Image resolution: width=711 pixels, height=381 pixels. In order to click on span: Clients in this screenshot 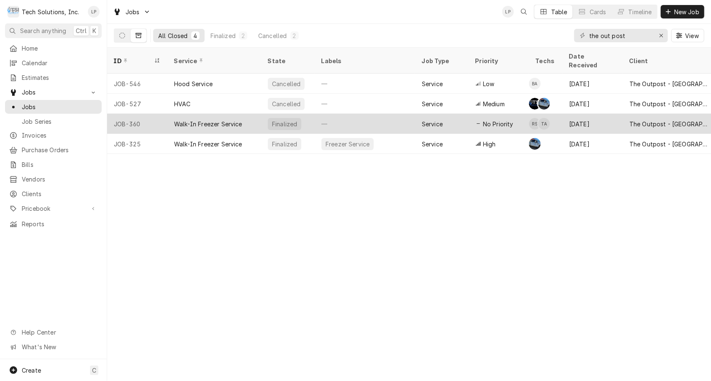, I will do `click(59, 194)`.